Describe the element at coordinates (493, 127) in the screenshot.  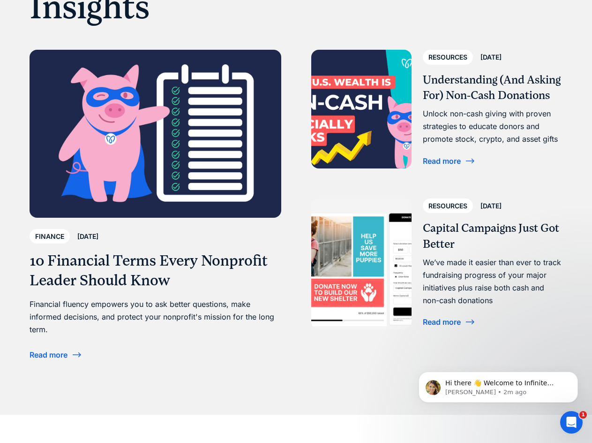
I see `div: Unlock non-cash giving with proven strategies to educate donors and promote stock, crypto, and as...` at that location.